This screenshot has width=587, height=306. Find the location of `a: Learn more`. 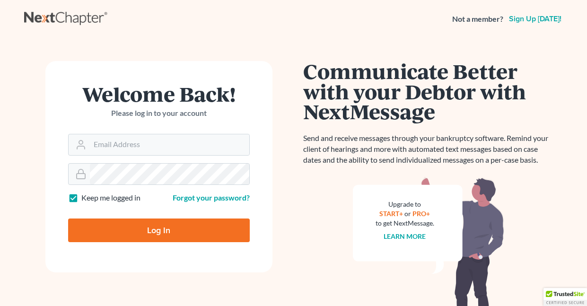

a: Learn more is located at coordinates (404, 236).